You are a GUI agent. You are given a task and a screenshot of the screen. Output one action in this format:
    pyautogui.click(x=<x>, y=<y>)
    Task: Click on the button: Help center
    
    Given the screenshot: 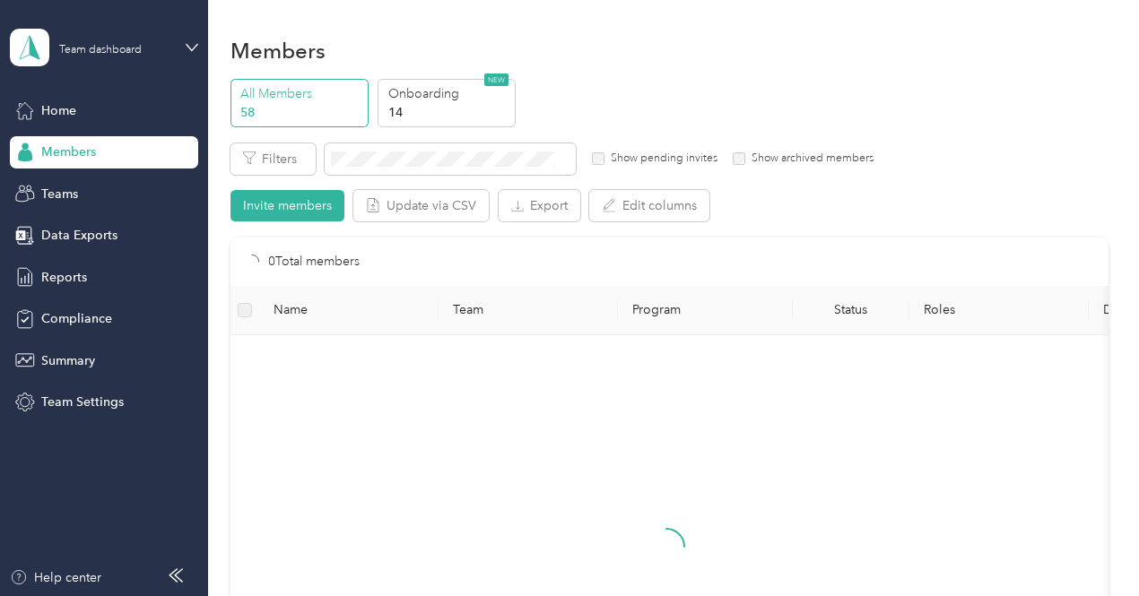 What is the action you would take?
    pyautogui.click(x=56, y=577)
    